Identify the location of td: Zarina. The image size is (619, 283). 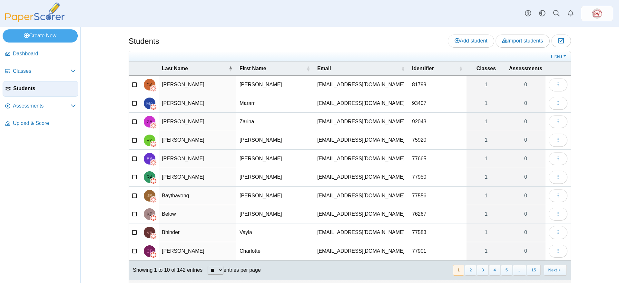
(275, 122).